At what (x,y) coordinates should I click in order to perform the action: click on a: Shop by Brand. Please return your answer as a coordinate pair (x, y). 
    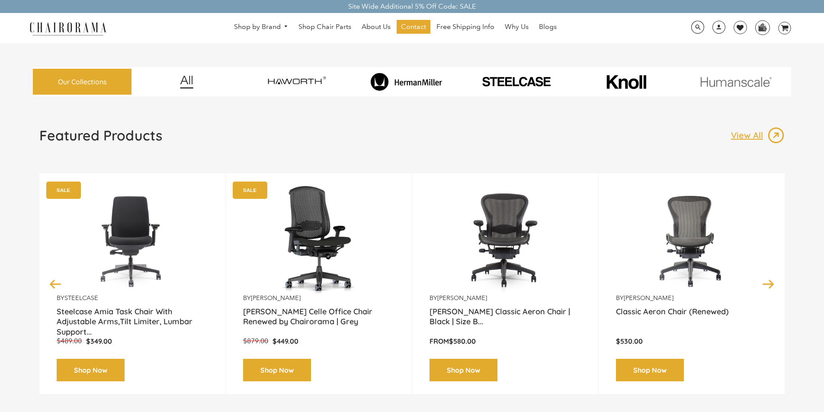
    Looking at the image, I should click on (261, 27).